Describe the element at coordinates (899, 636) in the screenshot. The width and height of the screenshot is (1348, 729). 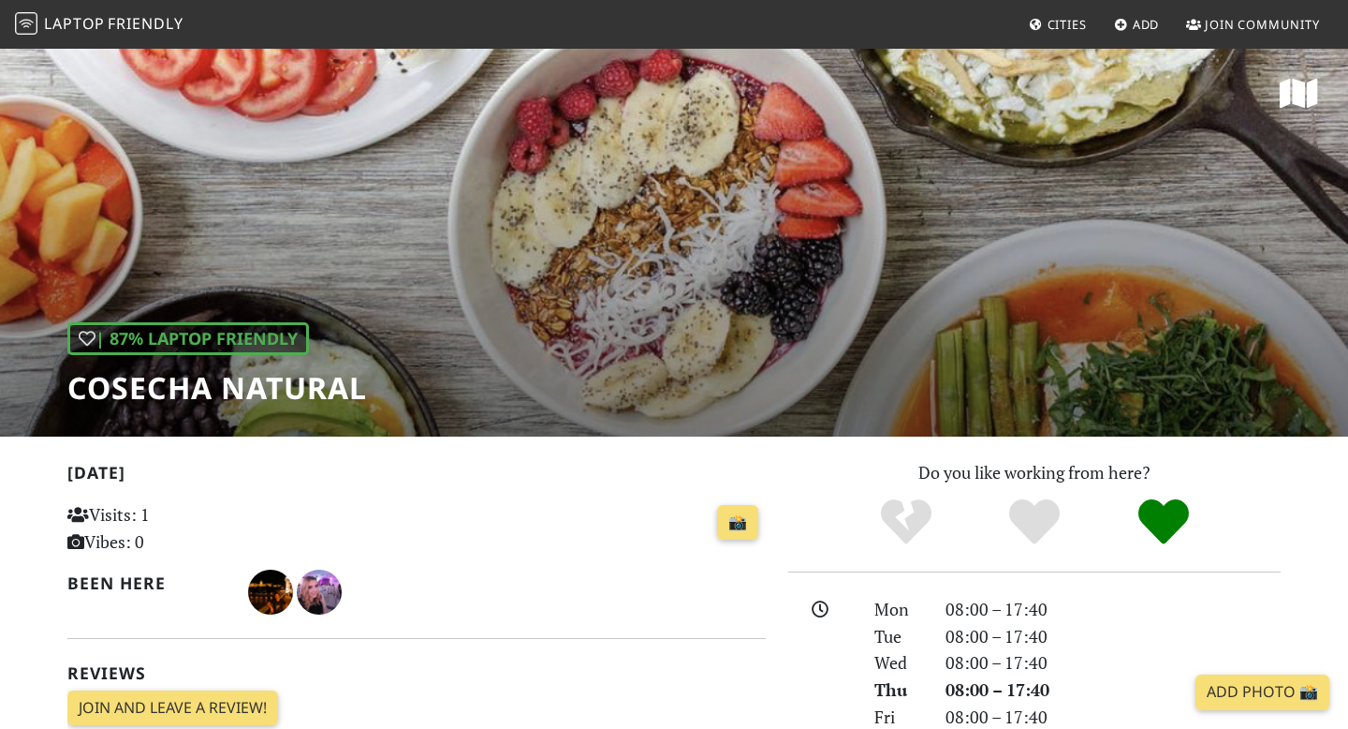
I see `div: Tue` at that location.